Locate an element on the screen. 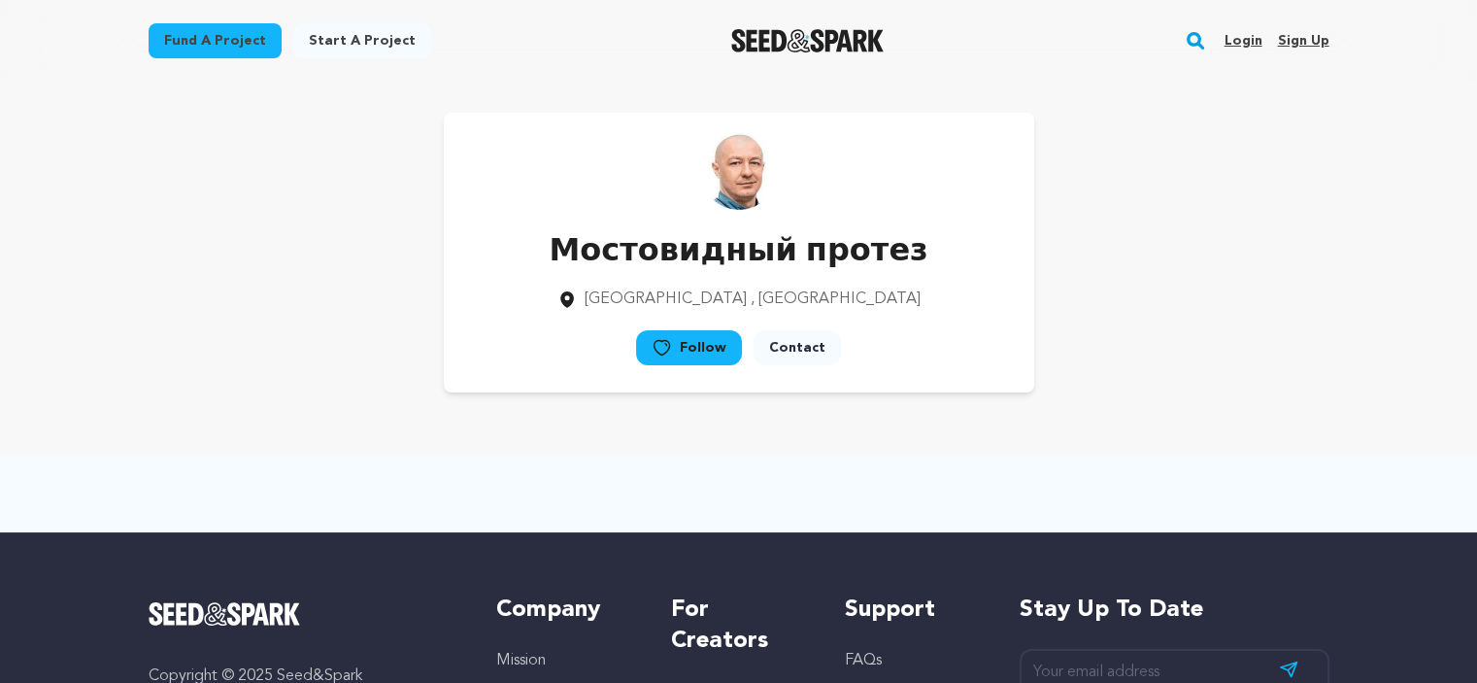 The width and height of the screenshot is (1477, 683). h5: For Creators is located at coordinates (738, 625).